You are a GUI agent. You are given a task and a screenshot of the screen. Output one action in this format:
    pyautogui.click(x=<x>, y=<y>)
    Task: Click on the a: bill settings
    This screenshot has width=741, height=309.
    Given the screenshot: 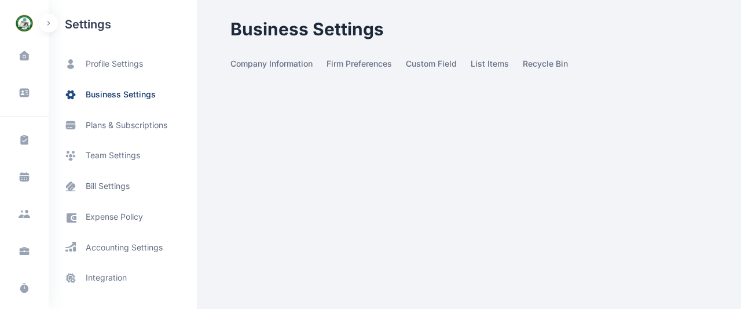 What is the action you would take?
    pyautogui.click(x=123, y=186)
    